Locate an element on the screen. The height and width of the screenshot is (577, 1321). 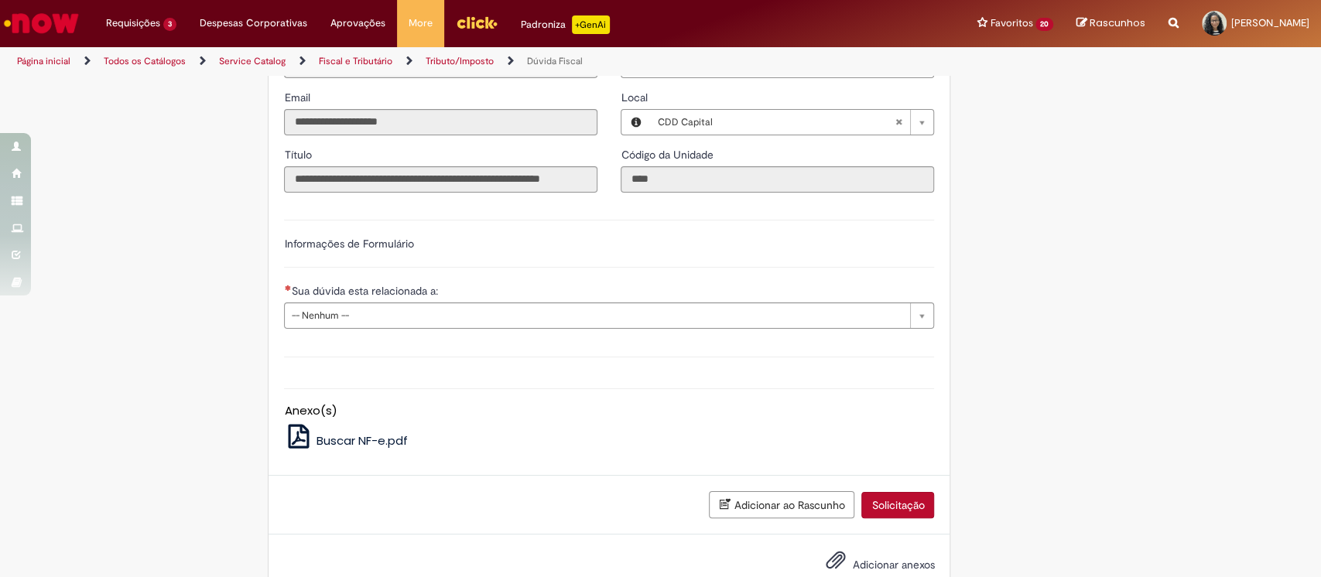
a: Buscar NF-e.pdf is located at coordinates (346, 440).